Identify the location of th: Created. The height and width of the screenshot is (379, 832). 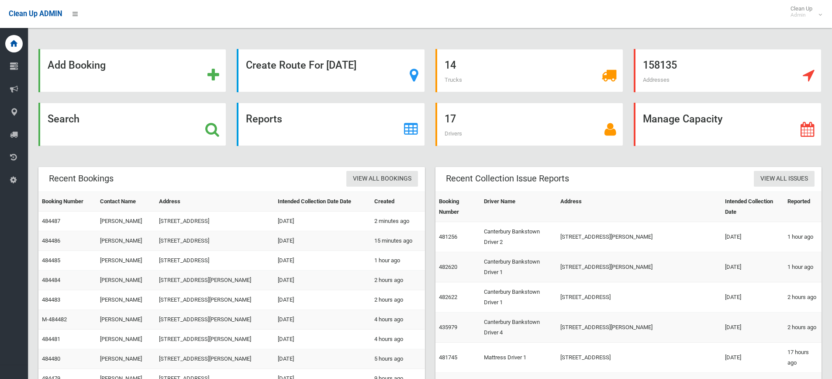
(398, 201).